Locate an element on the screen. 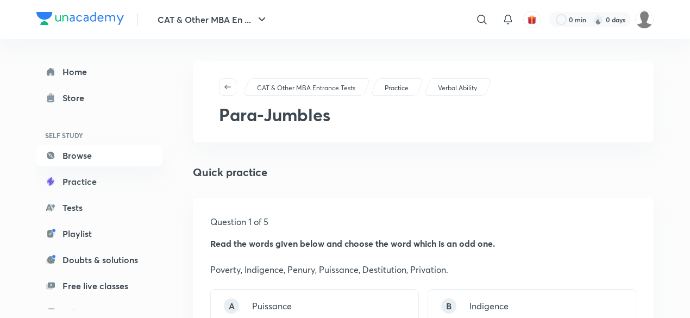 The image size is (690, 318). button: avatar is located at coordinates (532, 20).